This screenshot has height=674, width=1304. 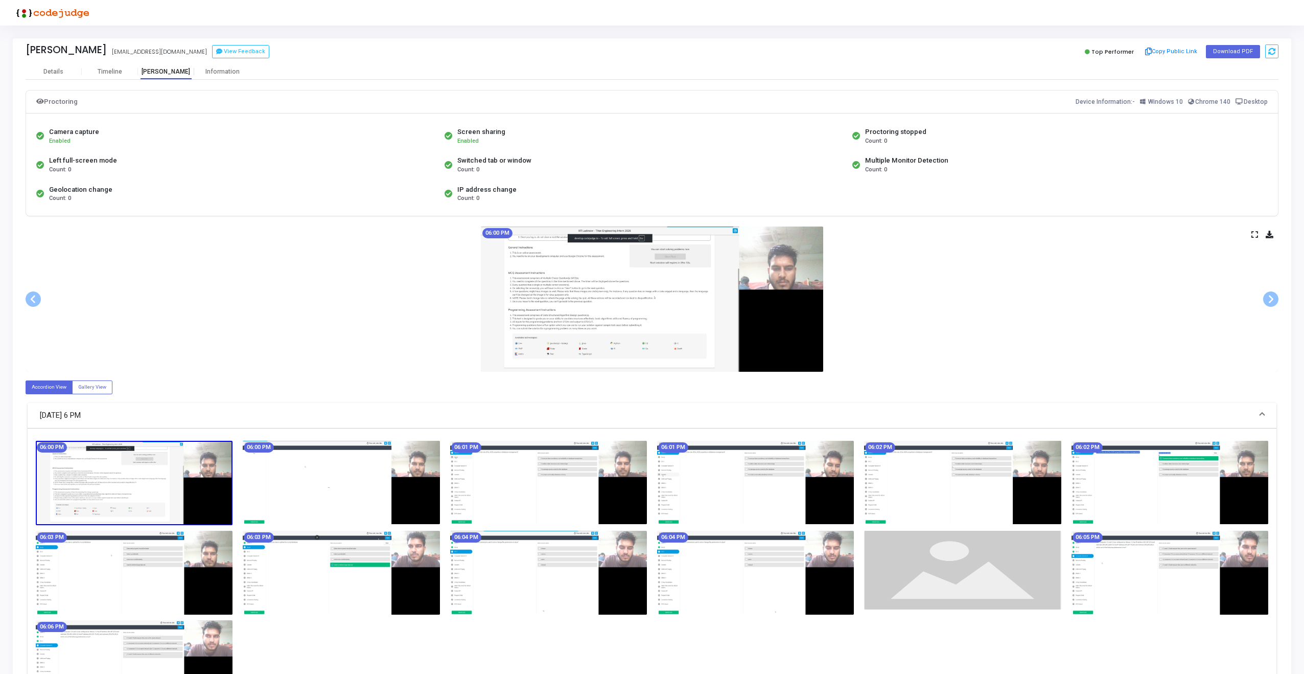 I want to click on img: screenshot-1758026038436.jpeg, so click(x=341, y=572).